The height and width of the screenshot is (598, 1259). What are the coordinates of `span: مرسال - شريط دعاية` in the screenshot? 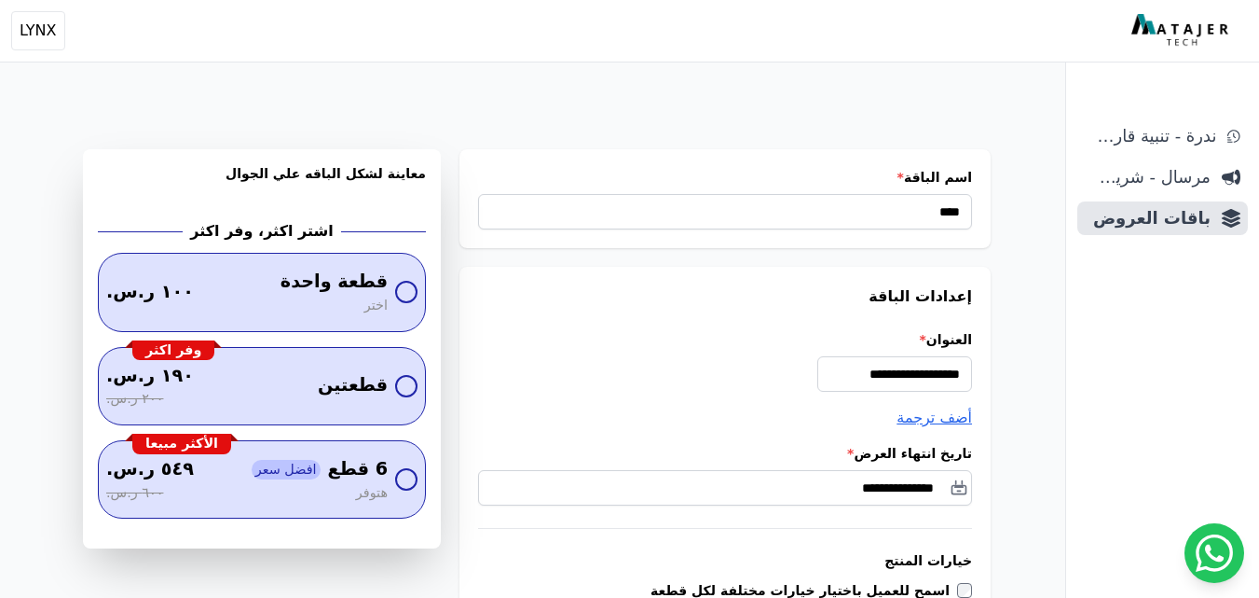 It's located at (1148, 177).